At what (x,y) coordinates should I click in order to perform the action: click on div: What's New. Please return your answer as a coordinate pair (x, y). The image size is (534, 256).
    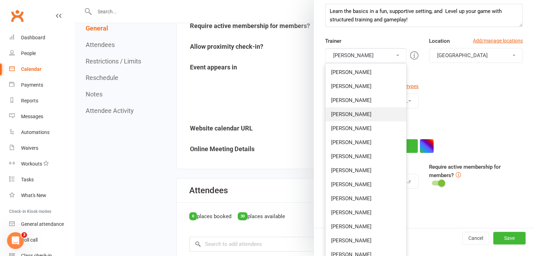
    Looking at the image, I should click on (34, 195).